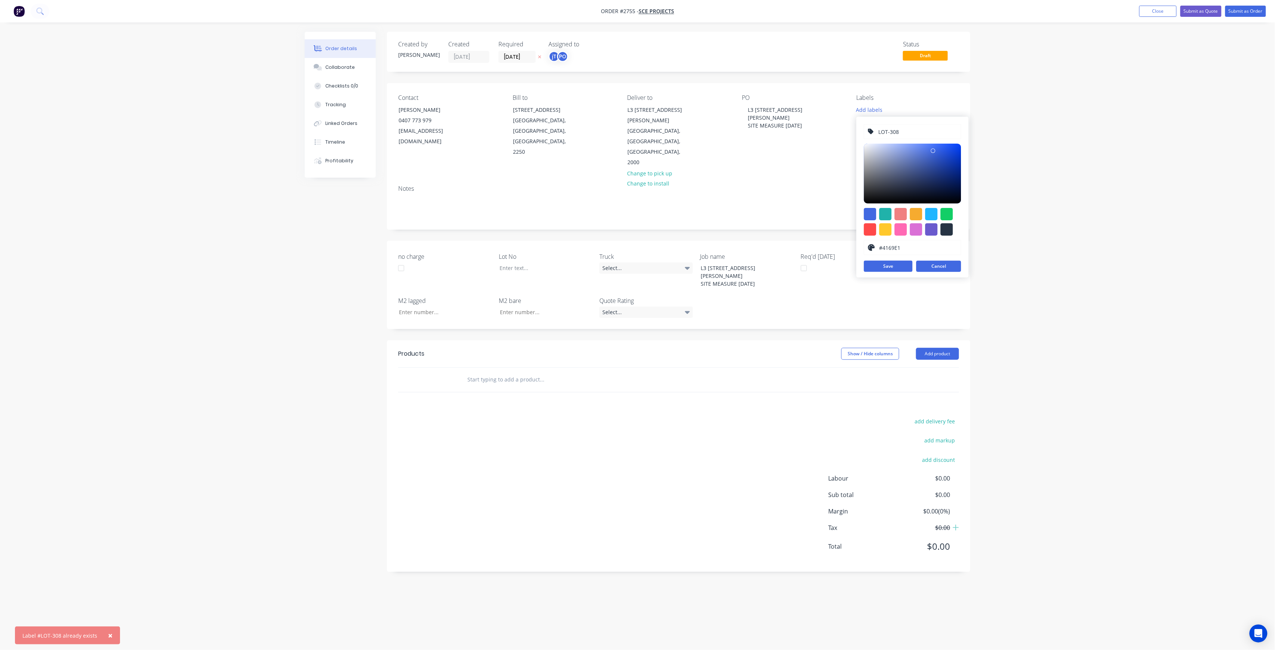 The image size is (1275, 650). I want to click on div: #4169e1, so click(870, 214).